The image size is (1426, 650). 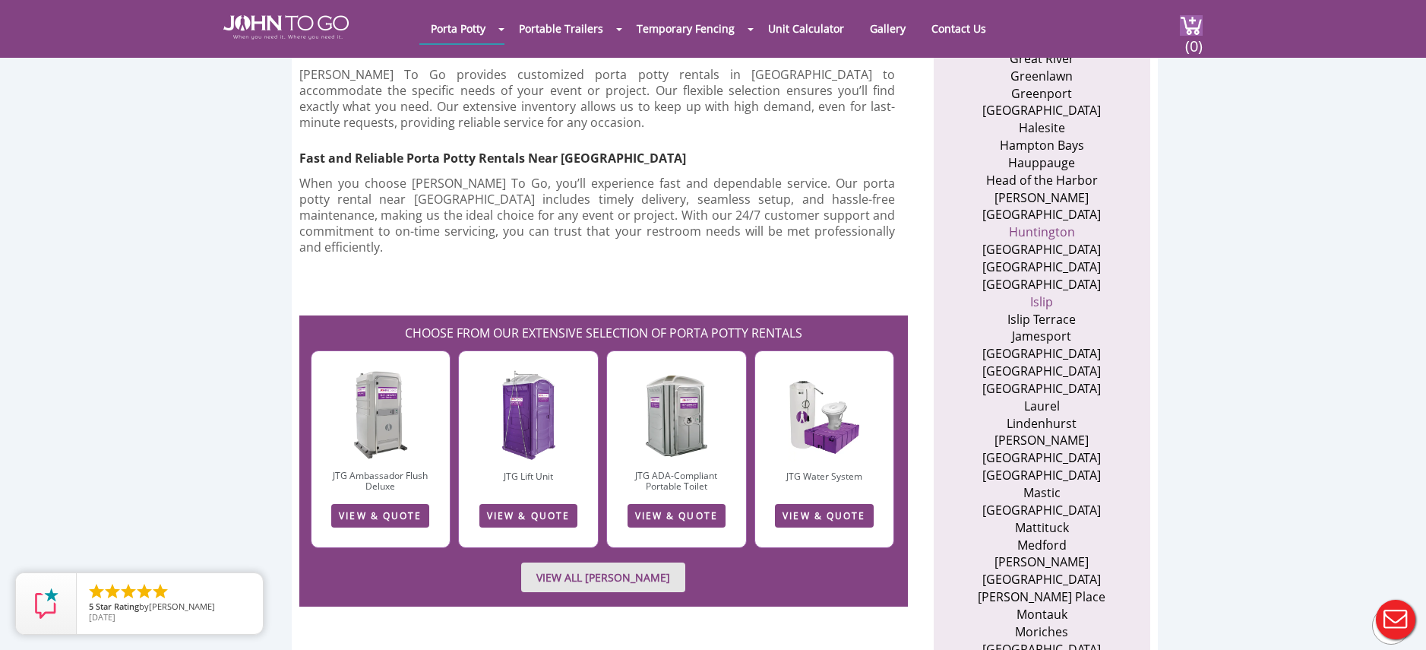 What do you see at coordinates (825, 416) in the screenshot?
I see `img: FWS-1-1-1.jpg.webp` at bounding box center [825, 416].